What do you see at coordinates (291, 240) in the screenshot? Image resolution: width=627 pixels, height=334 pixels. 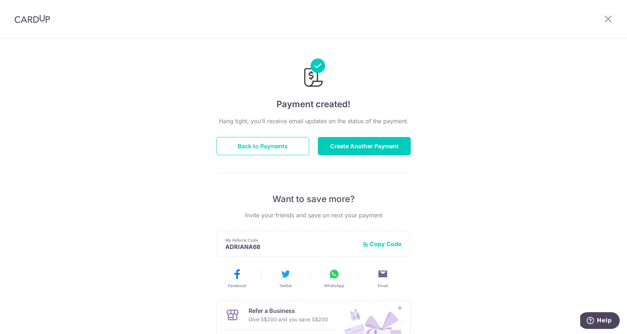 I see `p: My Referral Code` at bounding box center [291, 240].